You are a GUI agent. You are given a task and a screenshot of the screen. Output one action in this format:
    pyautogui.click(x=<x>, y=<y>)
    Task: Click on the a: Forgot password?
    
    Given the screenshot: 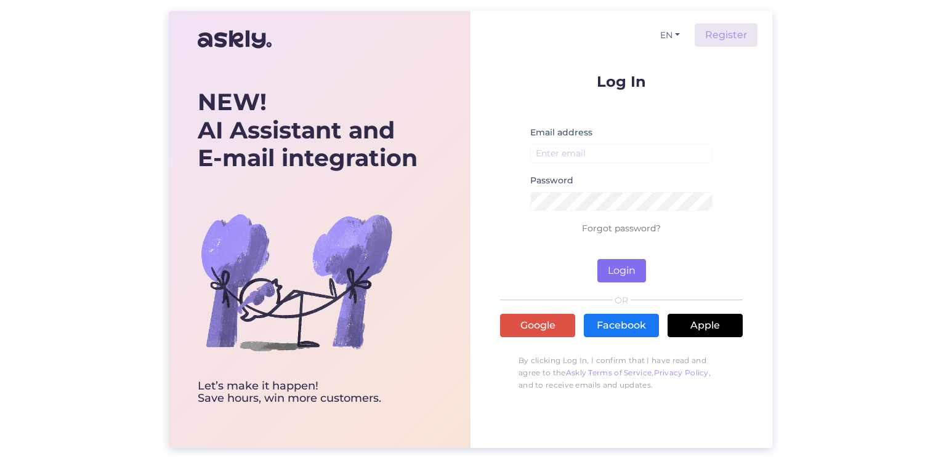 What is the action you would take?
    pyautogui.click(x=621, y=228)
    